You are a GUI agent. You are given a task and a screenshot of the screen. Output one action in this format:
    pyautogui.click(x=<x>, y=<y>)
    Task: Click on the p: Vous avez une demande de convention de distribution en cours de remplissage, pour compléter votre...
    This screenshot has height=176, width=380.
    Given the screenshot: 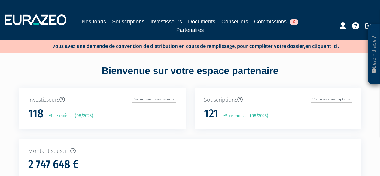 What is the action you would take?
    pyautogui.click(x=187, y=45)
    